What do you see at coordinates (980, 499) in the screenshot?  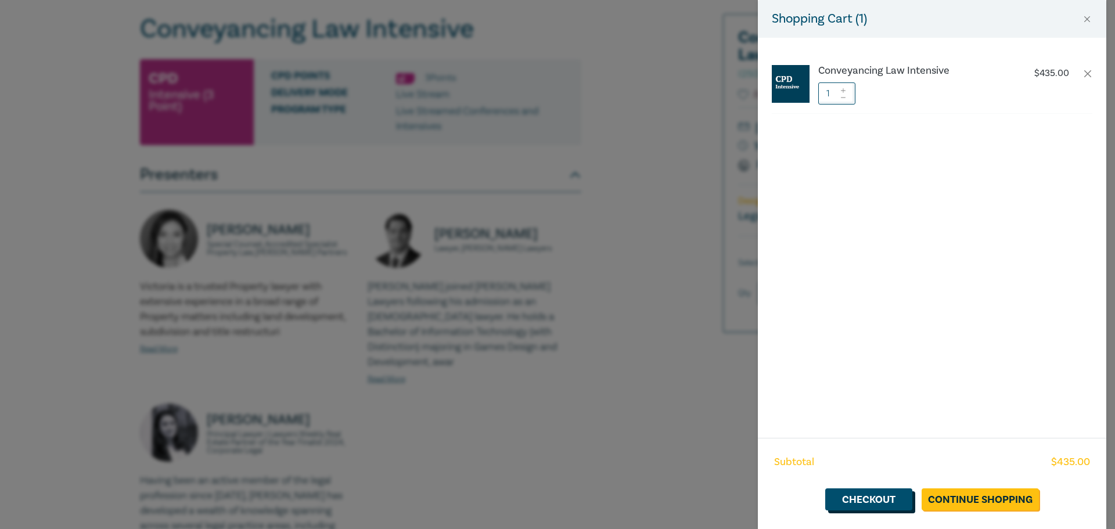 I see `a: Continue Shopping` at bounding box center [980, 499].